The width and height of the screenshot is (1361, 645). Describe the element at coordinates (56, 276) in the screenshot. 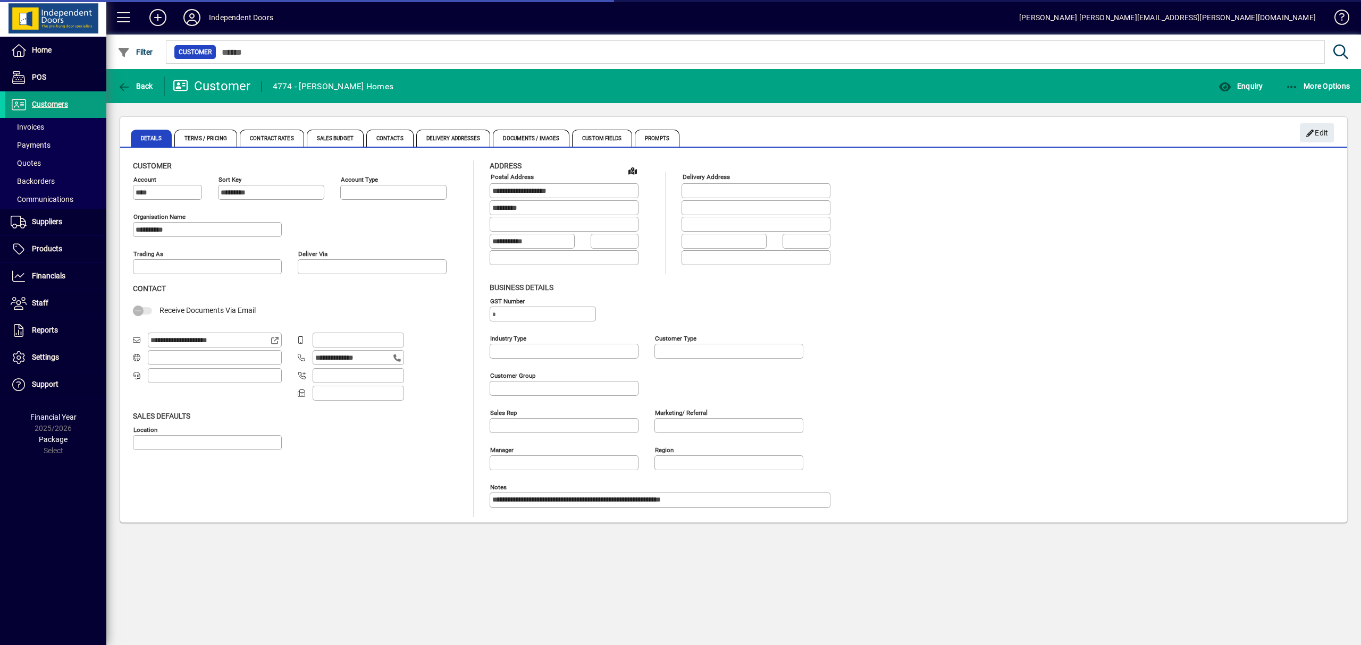

I see `a: Financials` at that location.